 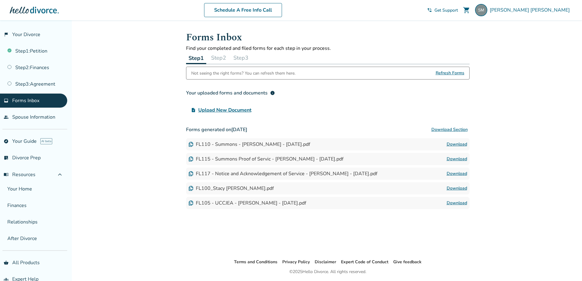 I want to click on div: © 2025 Hello Divorce. All rights reserved., so click(x=328, y=272).